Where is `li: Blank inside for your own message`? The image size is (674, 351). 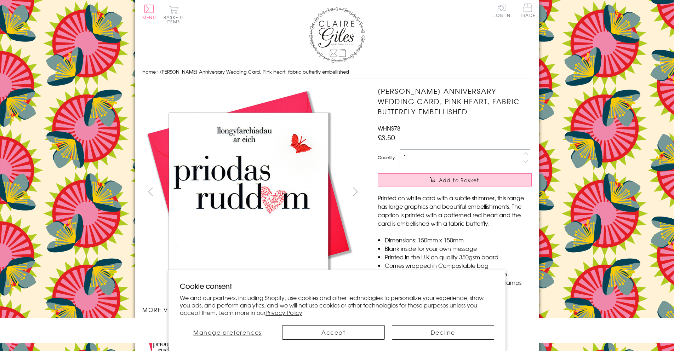
li: Blank inside for your own message is located at coordinates (458, 249).